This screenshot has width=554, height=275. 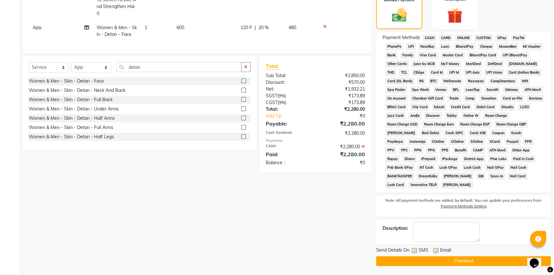 I want to click on div: Sub Total:, so click(x=288, y=75).